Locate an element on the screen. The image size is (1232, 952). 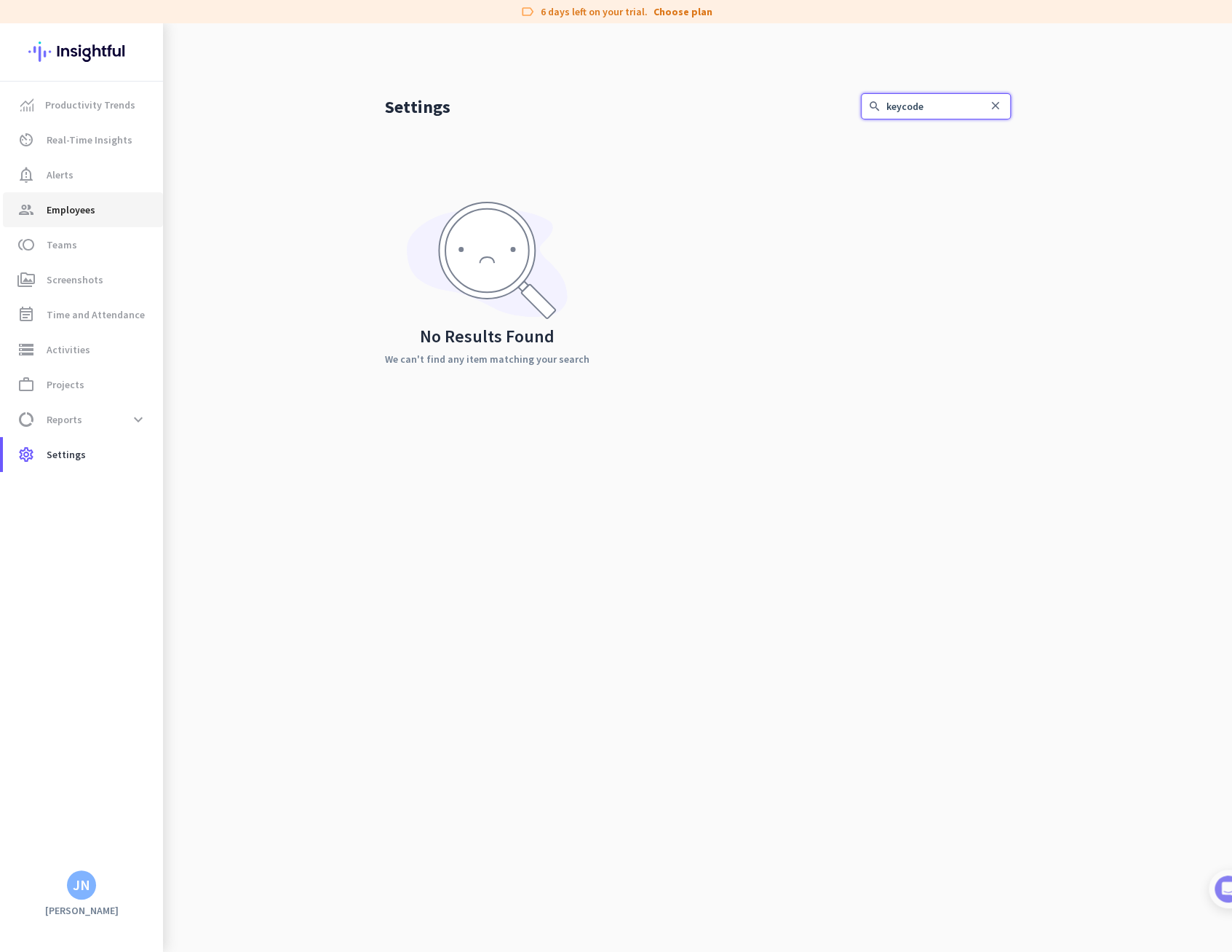
a: work_outlineProjects is located at coordinates (83, 385).